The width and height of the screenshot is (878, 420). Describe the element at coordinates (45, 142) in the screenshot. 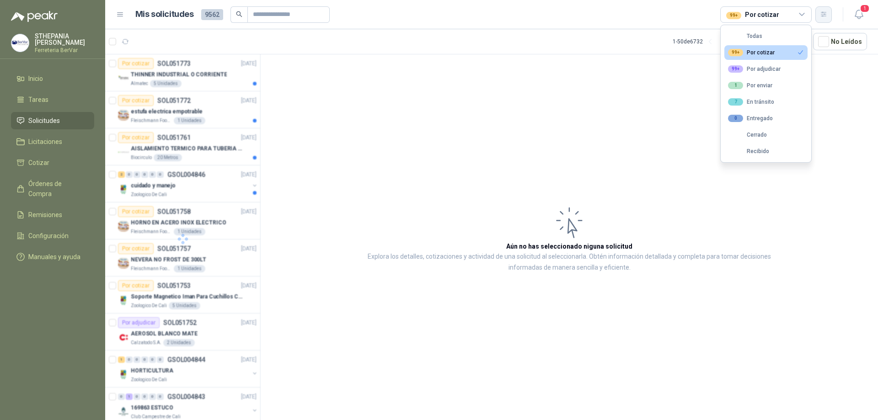

I see `span: Licitaciones` at that location.